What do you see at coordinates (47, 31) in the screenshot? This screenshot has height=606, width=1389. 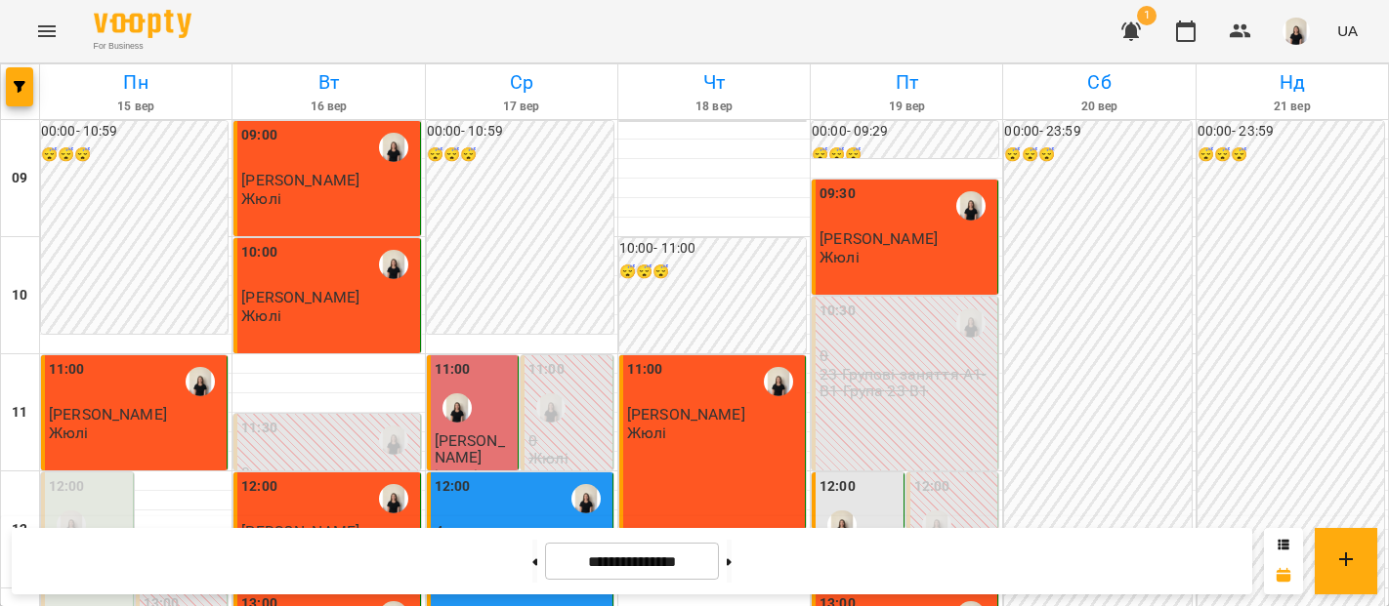 I see `button: Menu` at bounding box center [47, 31].